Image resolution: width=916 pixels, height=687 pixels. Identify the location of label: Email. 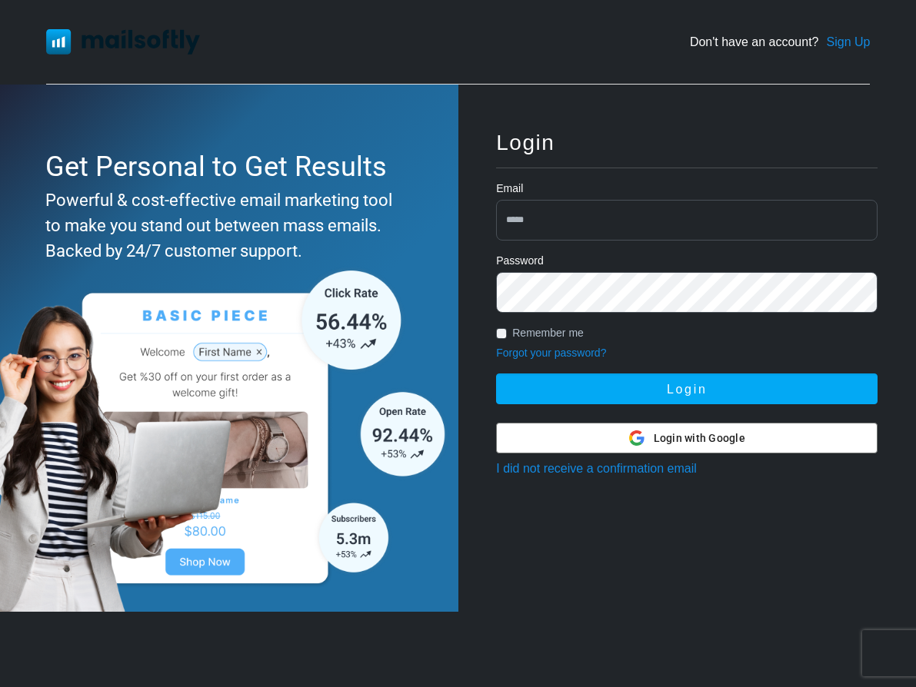
(509, 188).